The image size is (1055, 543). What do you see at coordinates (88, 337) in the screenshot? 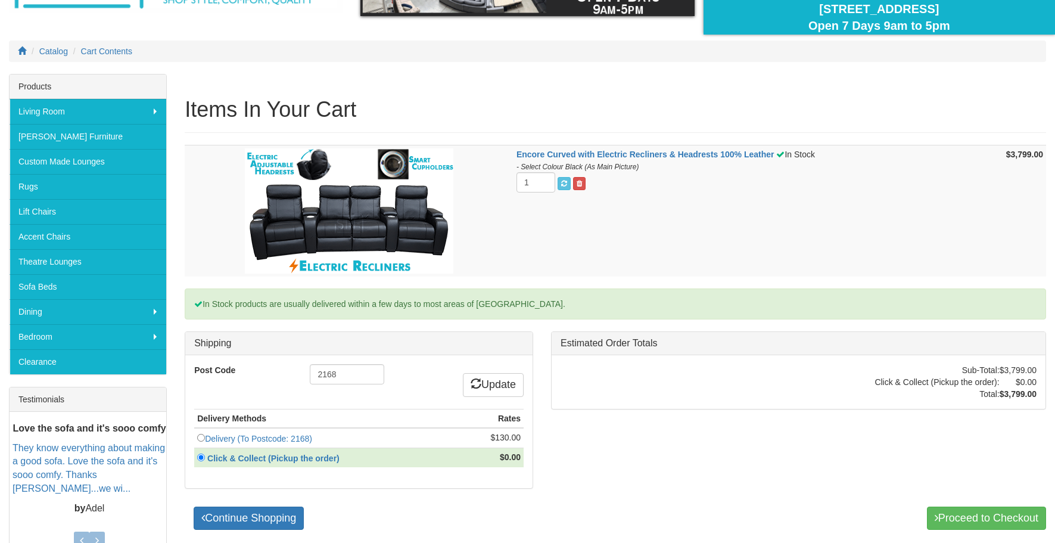
I see `a: Bedroom` at bounding box center [88, 337].